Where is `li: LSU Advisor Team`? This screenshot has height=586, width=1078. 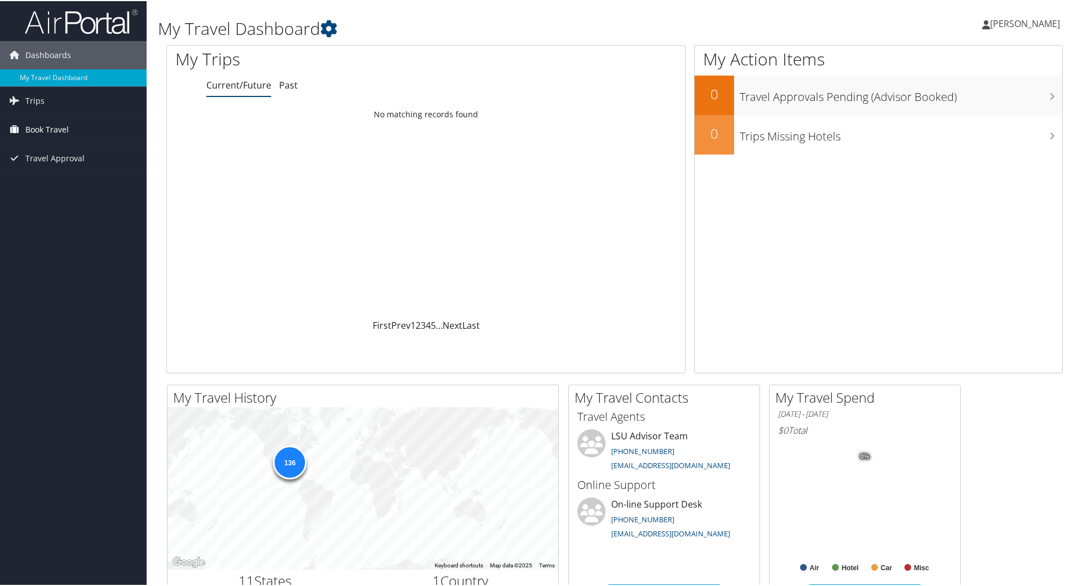
li: LSU Advisor Team is located at coordinates (664, 451).